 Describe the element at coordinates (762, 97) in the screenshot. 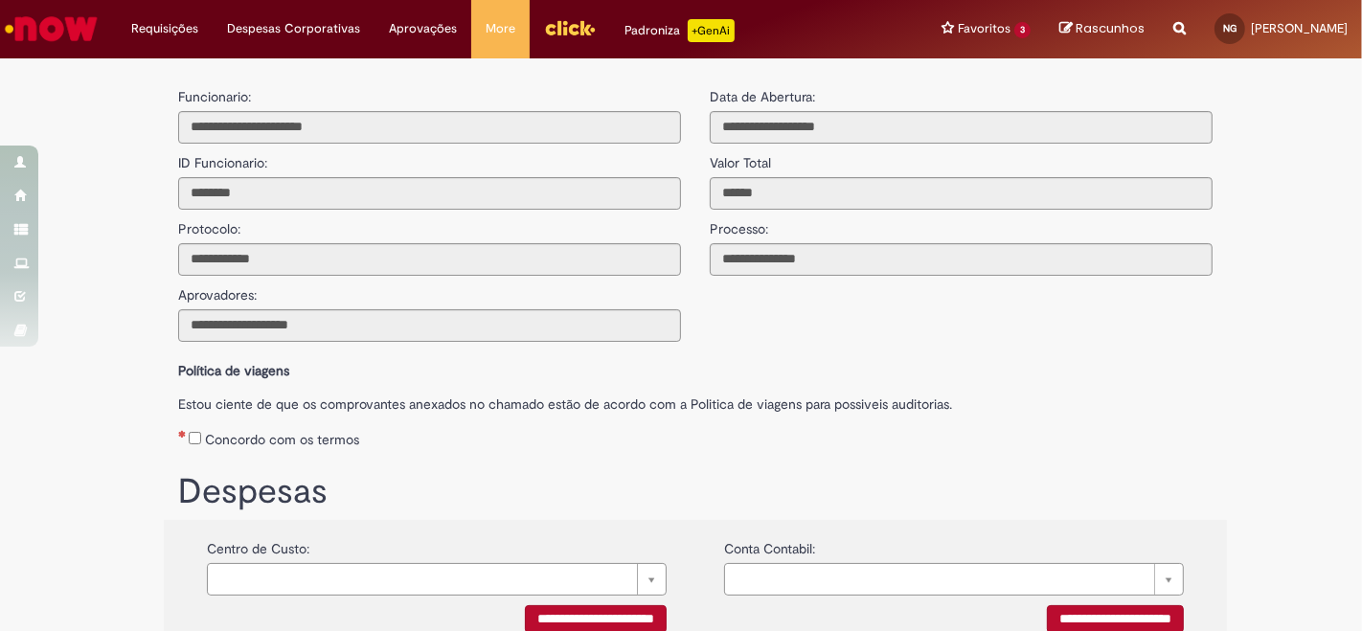

I see `label: Data de Abertura:` at that location.